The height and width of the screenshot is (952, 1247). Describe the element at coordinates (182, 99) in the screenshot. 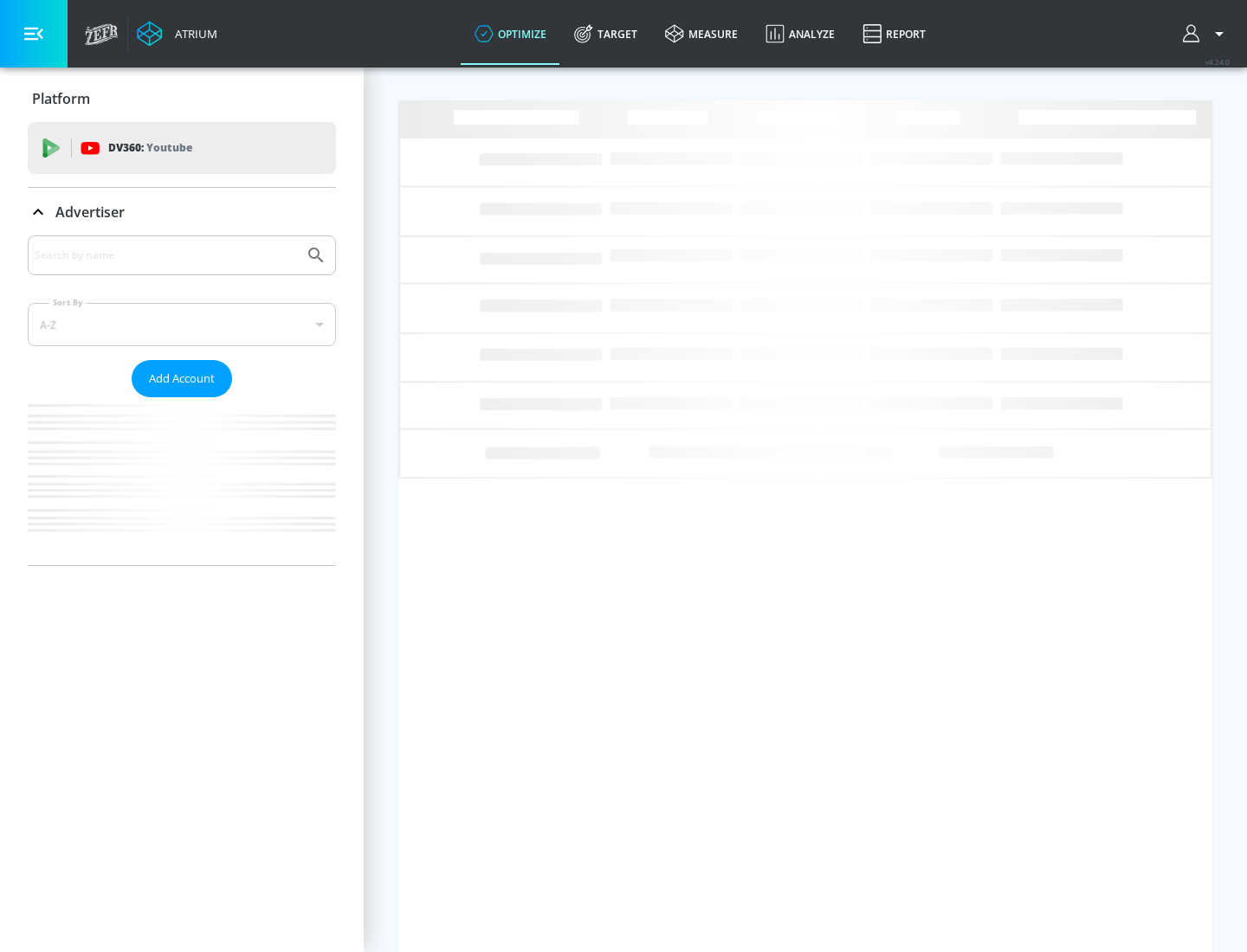

I see `div: Platform` at that location.